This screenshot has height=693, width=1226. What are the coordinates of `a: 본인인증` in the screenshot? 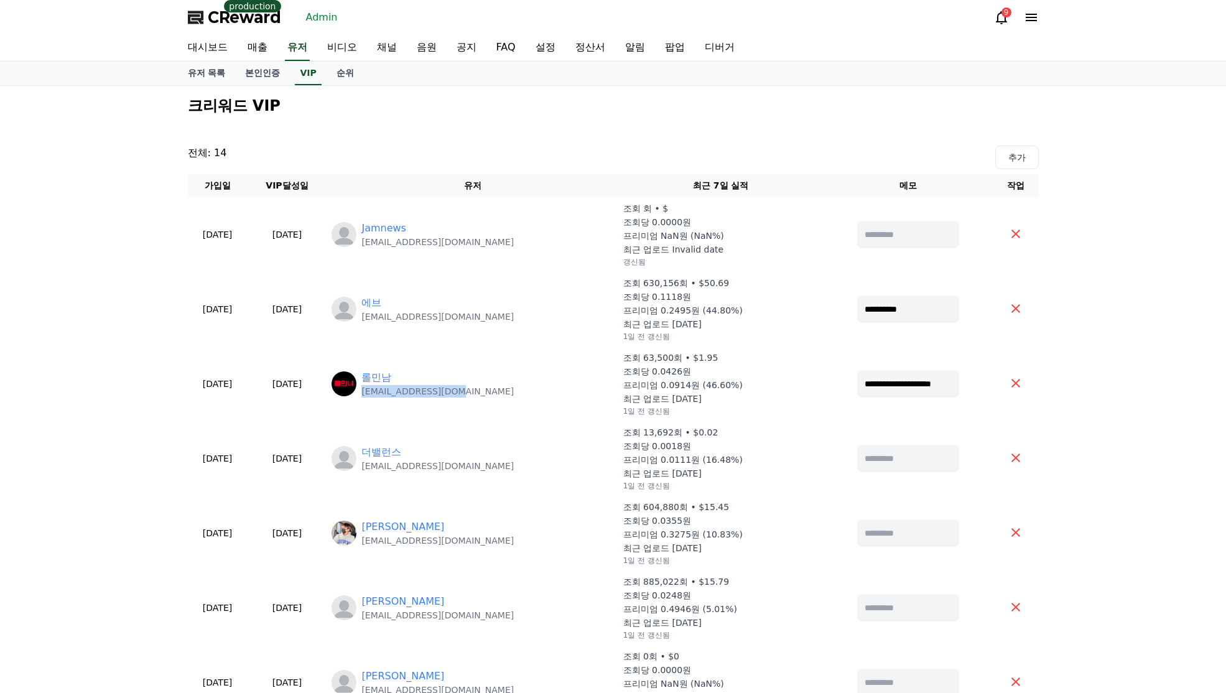 It's located at (263, 73).